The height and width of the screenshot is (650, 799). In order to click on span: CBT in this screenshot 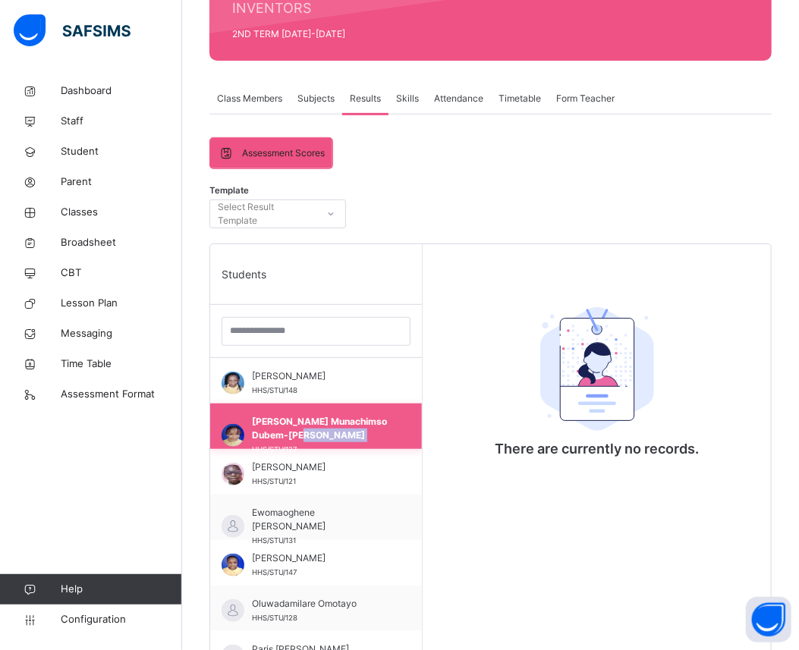, I will do `click(121, 273)`.